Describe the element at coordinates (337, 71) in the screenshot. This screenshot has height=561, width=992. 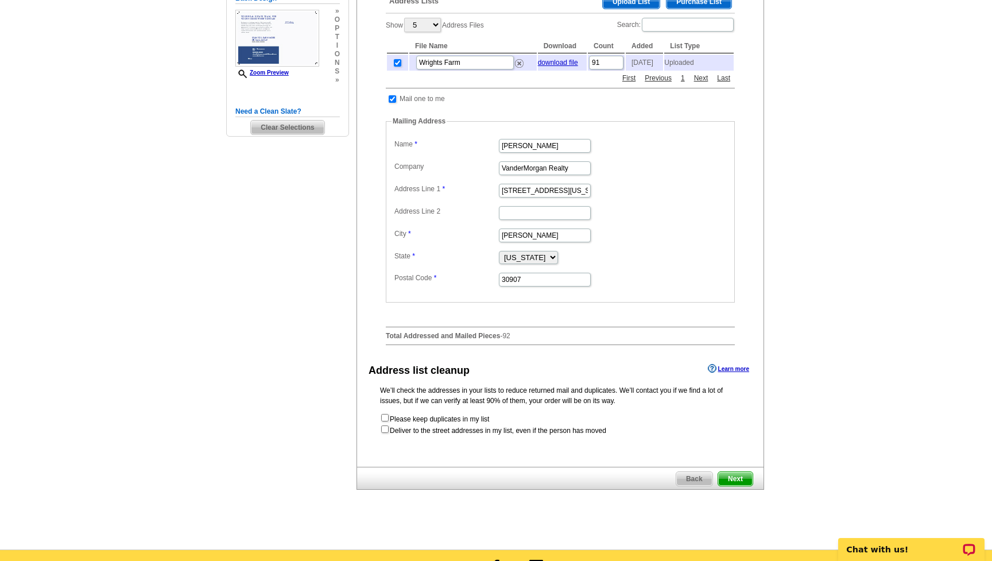
I see `span: s` at that location.